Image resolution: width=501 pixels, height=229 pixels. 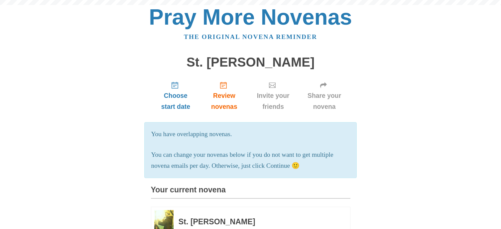 What do you see at coordinates (224, 101) in the screenshot?
I see `span: Review novenas` at bounding box center [224, 101].